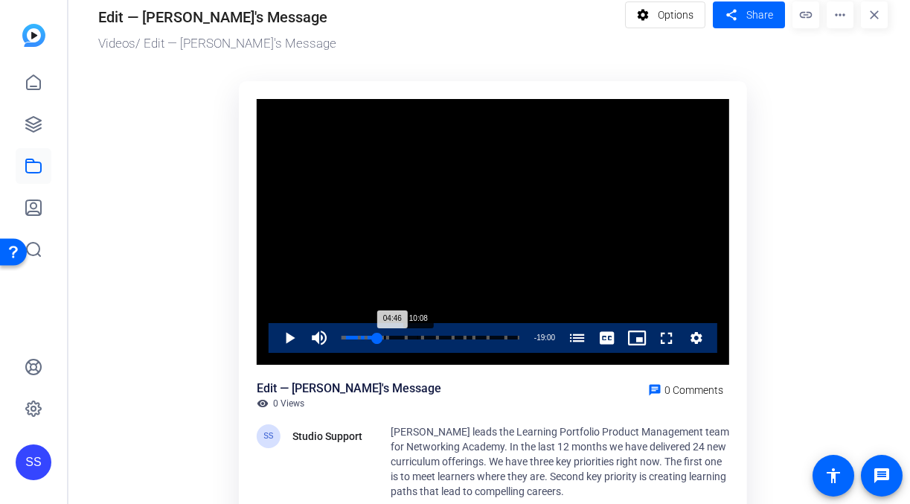 The height and width of the screenshot is (504, 910). Describe the element at coordinates (33, 35) in the screenshot. I see `img: blue-gradient.svg` at that location.